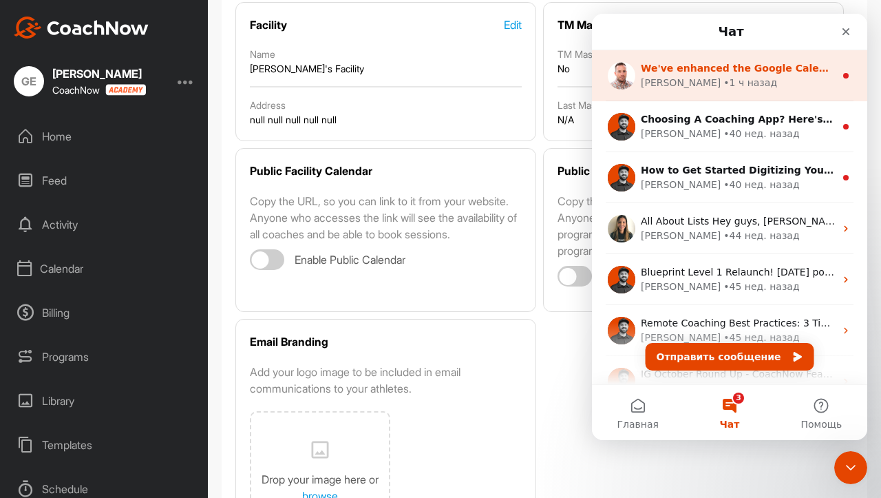 This screenshot has width=881, height=498. What do you see at coordinates (105, 180) in the screenshot?
I see `div: Feed` at bounding box center [105, 180].